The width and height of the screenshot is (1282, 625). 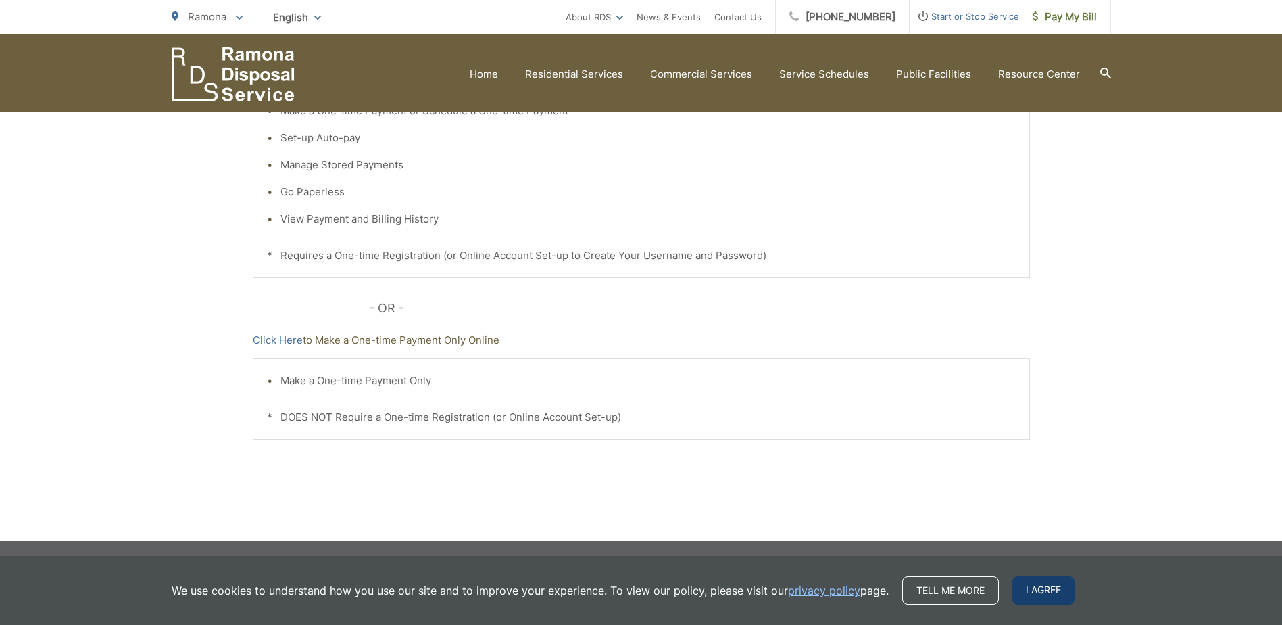 What do you see at coordinates (701, 74) in the screenshot?
I see `a: Commercial Services` at bounding box center [701, 74].